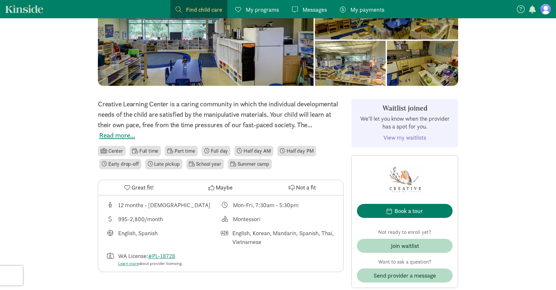 The height and width of the screenshot is (290, 556). What do you see at coordinates (181, 151) in the screenshot?
I see `li: Part time` at bounding box center [181, 151].